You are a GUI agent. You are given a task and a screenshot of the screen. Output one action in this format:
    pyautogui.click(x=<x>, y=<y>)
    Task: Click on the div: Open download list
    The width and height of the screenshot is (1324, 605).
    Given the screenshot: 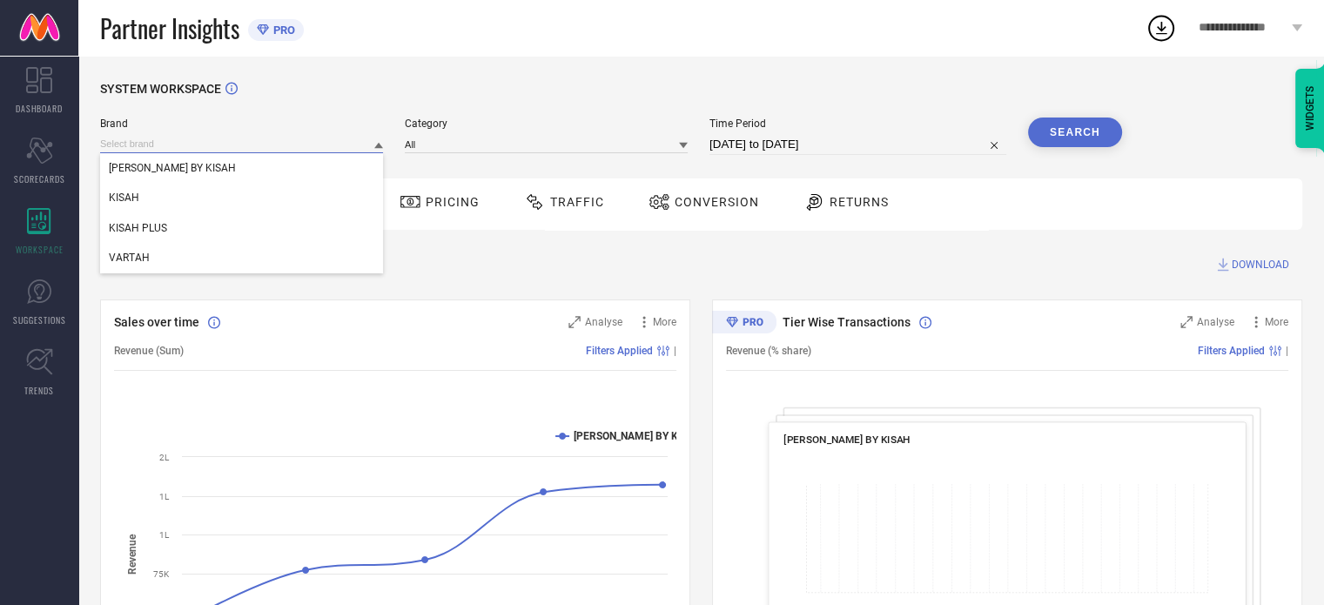 What is the action you would take?
    pyautogui.click(x=1161, y=28)
    